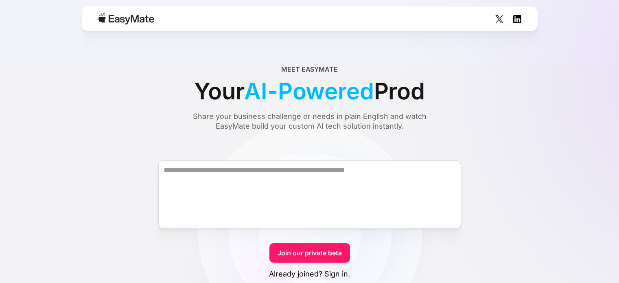 The width and height of the screenshot is (619, 283). I want to click on div: Meet EasyMate, so click(309, 69).